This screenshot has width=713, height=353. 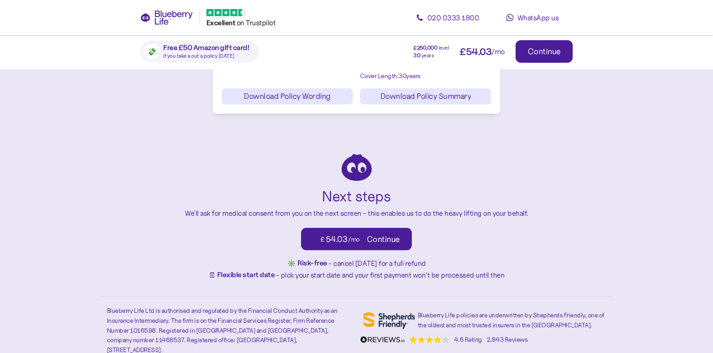 What do you see at coordinates (357, 239) in the screenshot?
I see `button: £54.03/moContinue` at bounding box center [357, 239].